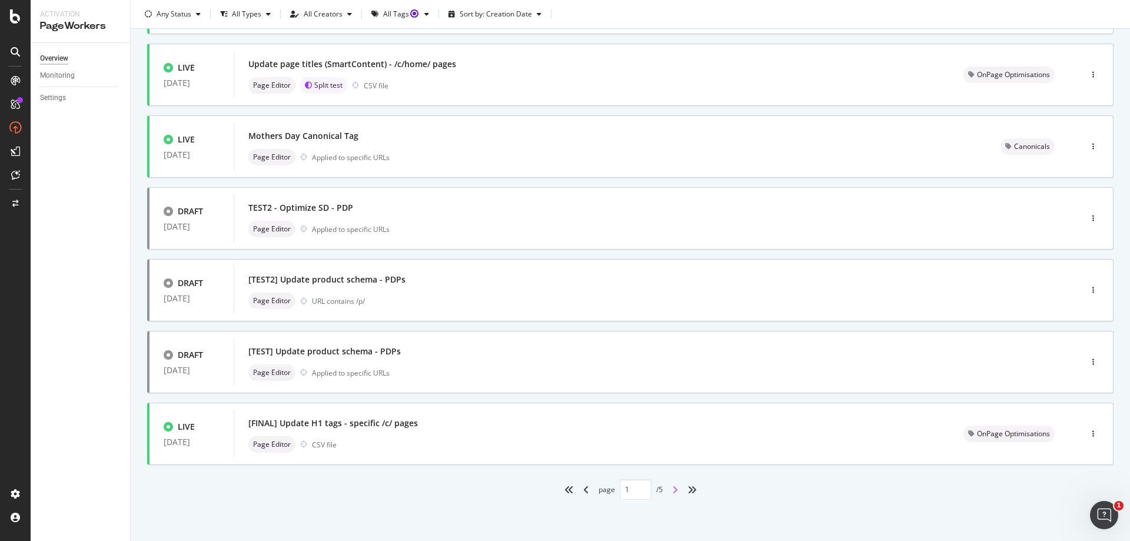 Image resolution: width=1130 pixels, height=541 pixels. What do you see at coordinates (174, 14) in the screenshot?
I see `div: Any Status` at bounding box center [174, 14].